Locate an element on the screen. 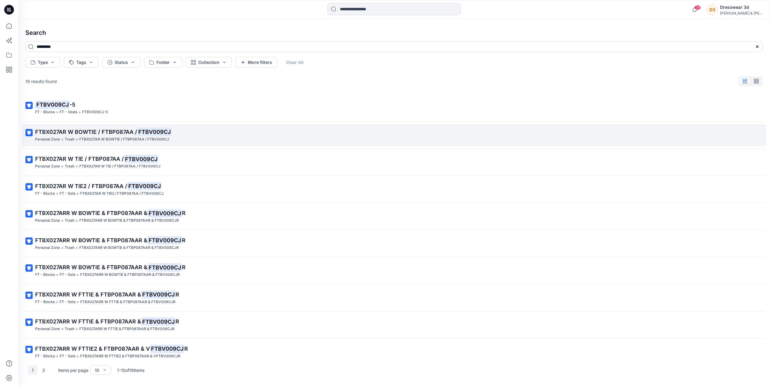 The image size is (770, 387). p: FTBV009CJ-5 is located at coordinates (95, 112).